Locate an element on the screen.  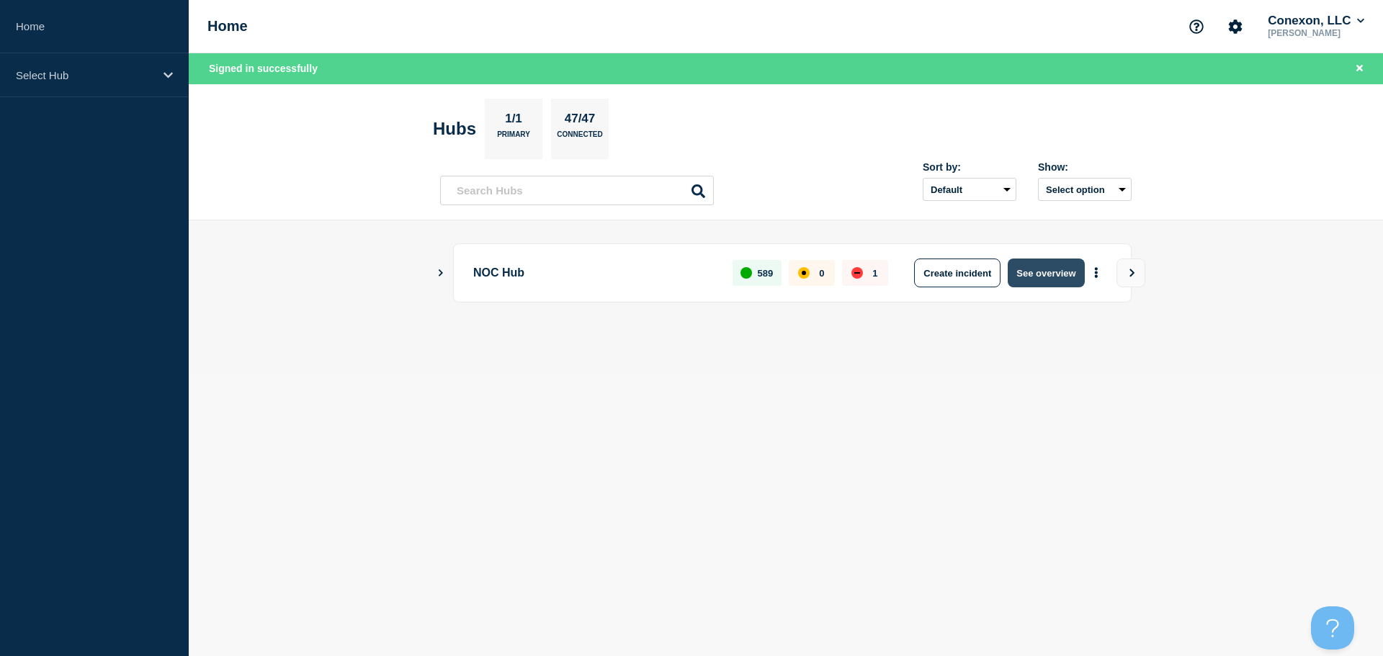
button: See overview is located at coordinates (1046, 273).